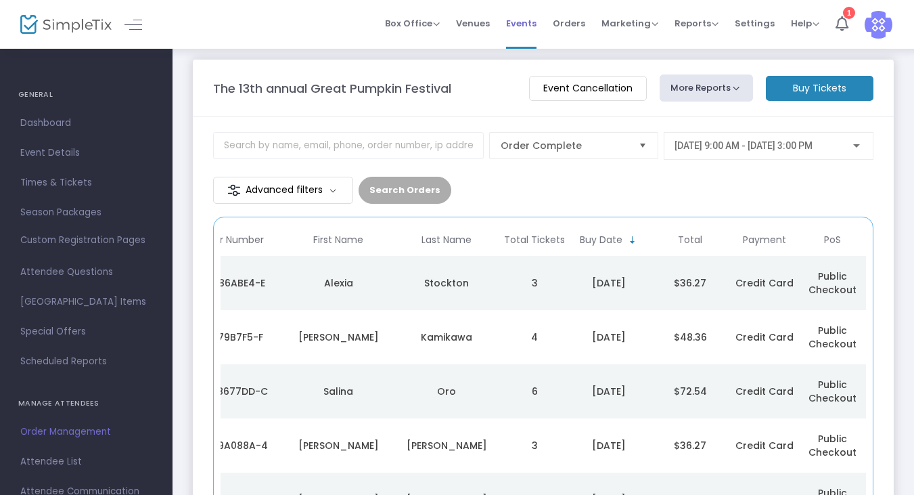 The image size is (914, 495). What do you see at coordinates (230, 391) in the screenshot?
I see `div: H-EC8677DD-C` at bounding box center [230, 391].